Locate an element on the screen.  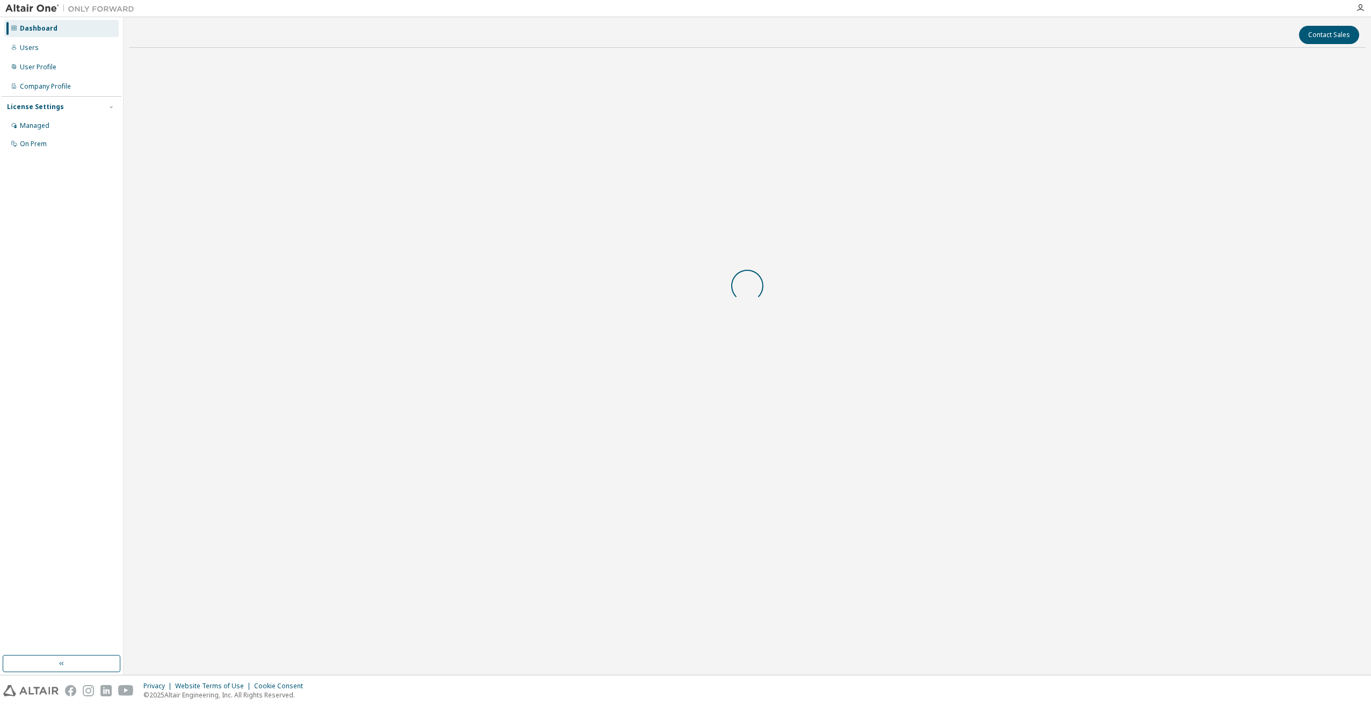
div: Website Terms of Use is located at coordinates (214, 686).